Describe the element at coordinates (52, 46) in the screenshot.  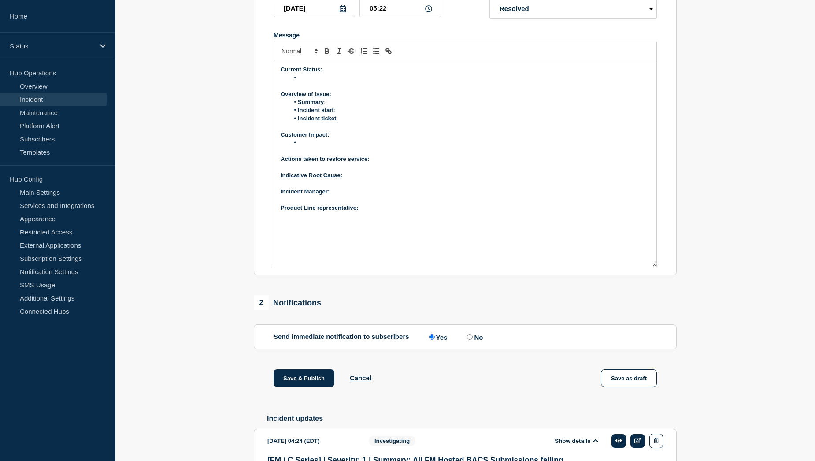
I see `p: Status` at that location.